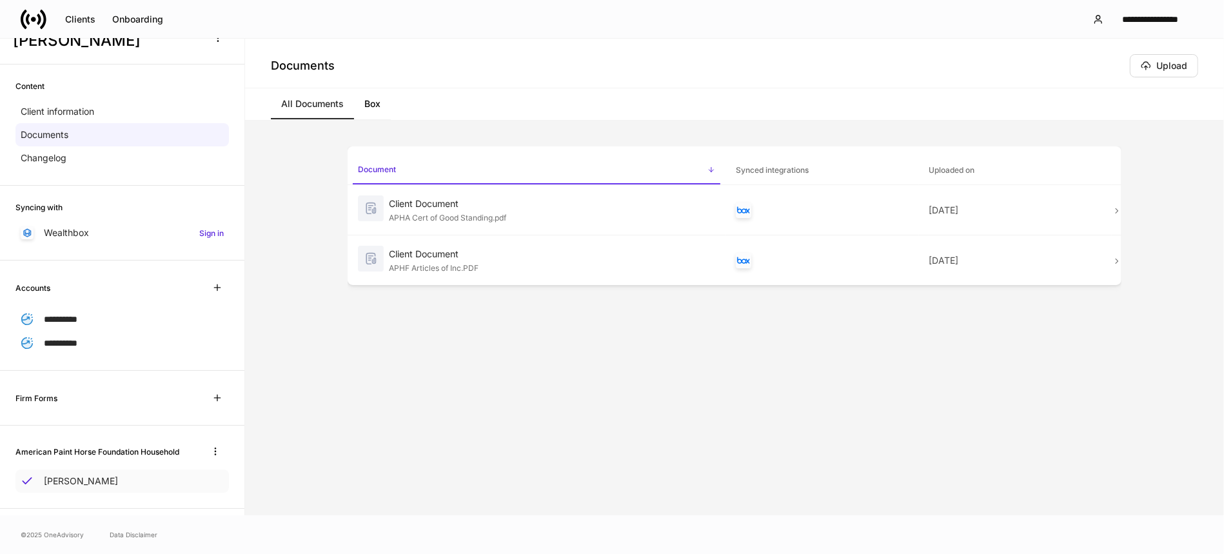 The height and width of the screenshot is (554, 1224). I want to click on div: APHA Cert of Good Standing.pdf, so click(552, 217).